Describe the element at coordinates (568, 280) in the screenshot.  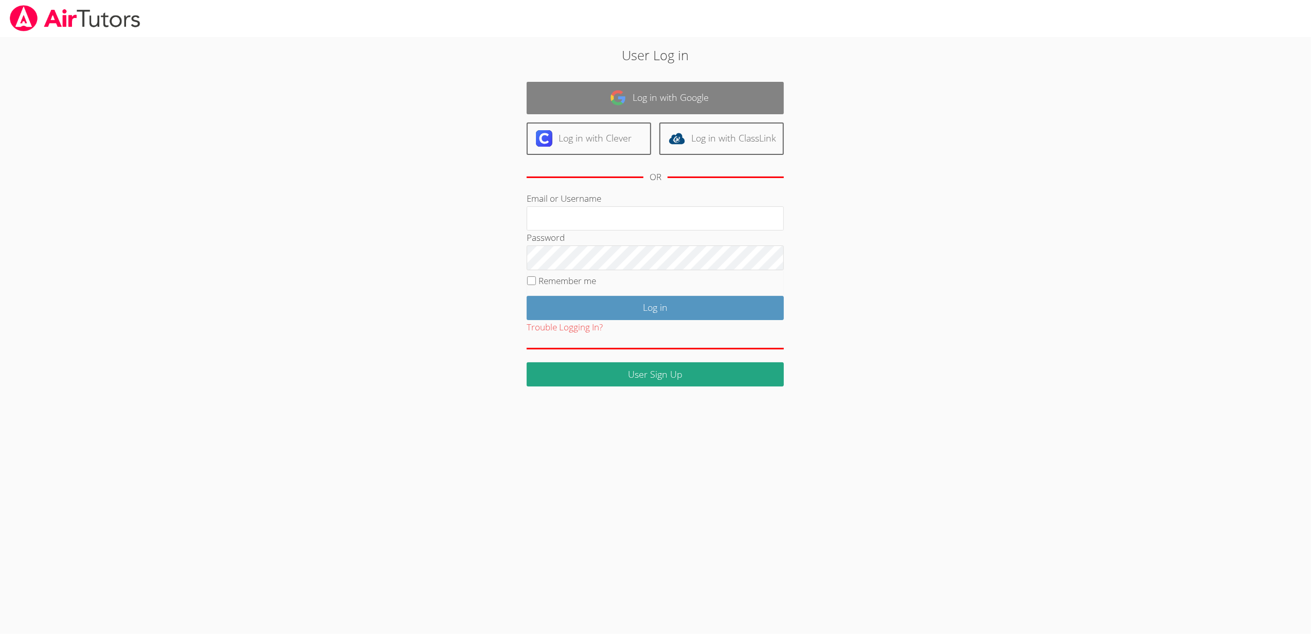
I see `label: Remember me` at that location.